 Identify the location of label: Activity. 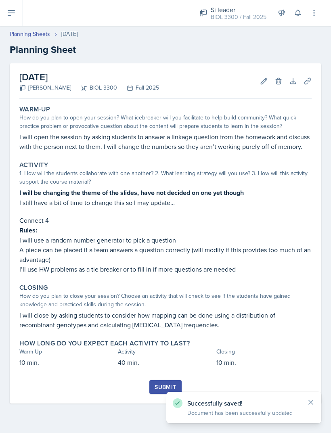
(34, 165).